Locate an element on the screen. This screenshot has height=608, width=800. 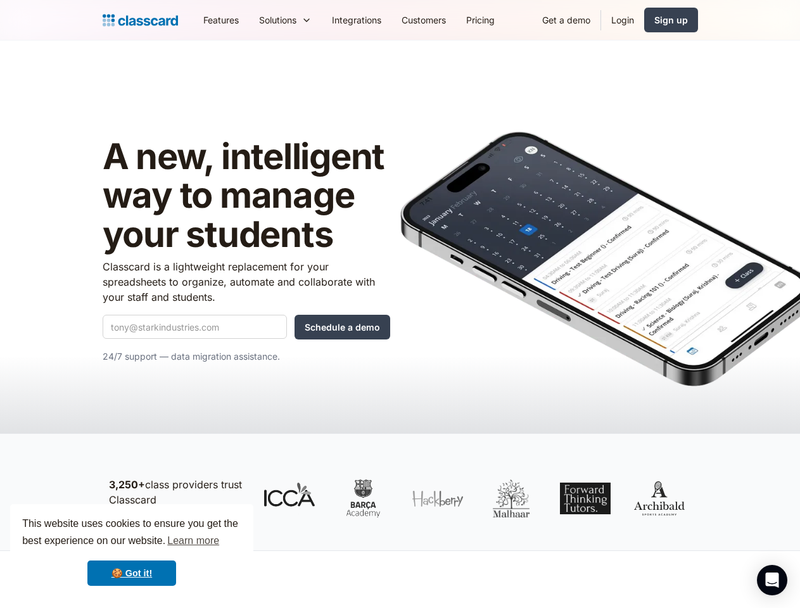
a: Customers is located at coordinates (424, 20).